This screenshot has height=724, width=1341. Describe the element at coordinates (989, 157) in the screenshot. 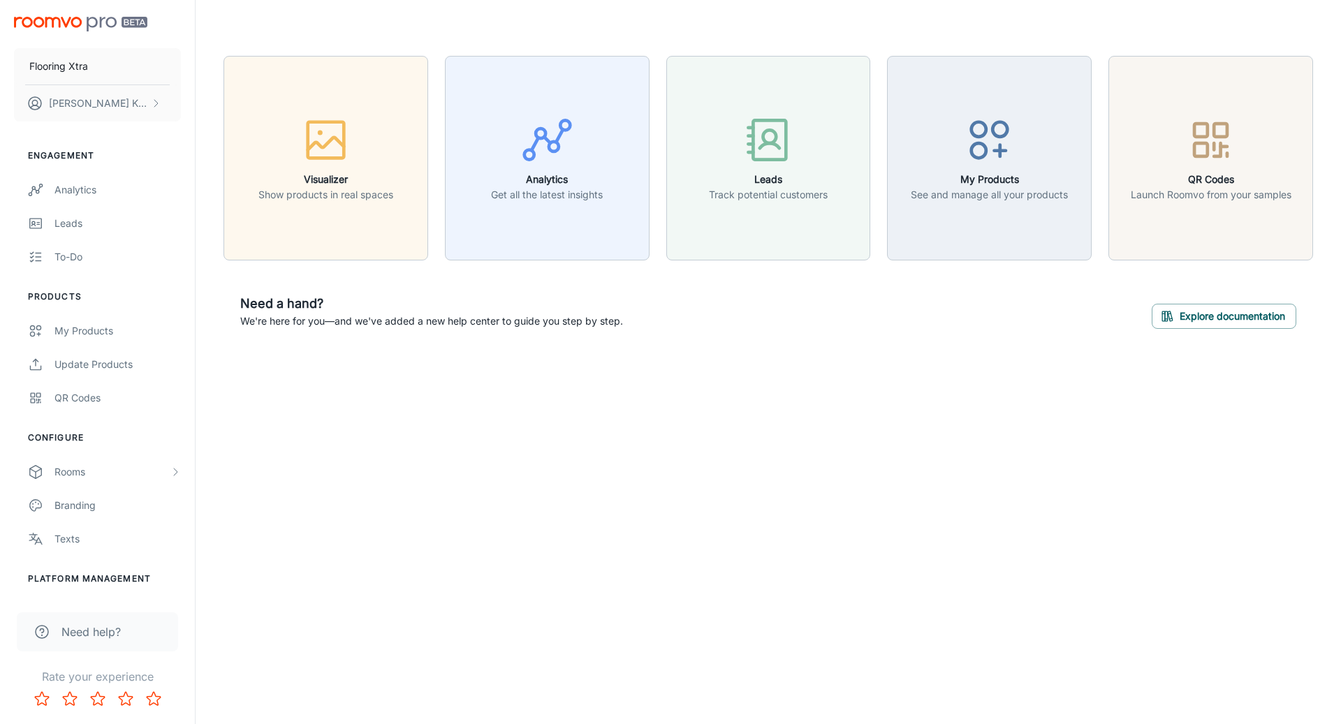

I see `a: My ProductsSee and manage all your products` at that location.